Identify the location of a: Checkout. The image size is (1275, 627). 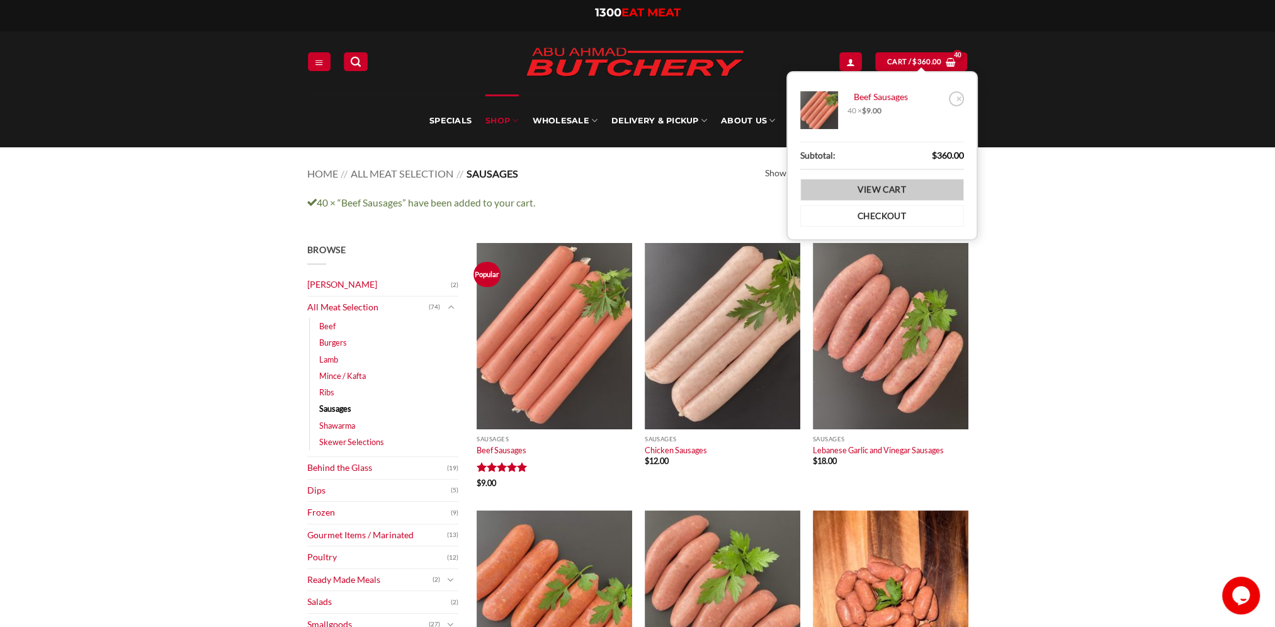
(882, 216).